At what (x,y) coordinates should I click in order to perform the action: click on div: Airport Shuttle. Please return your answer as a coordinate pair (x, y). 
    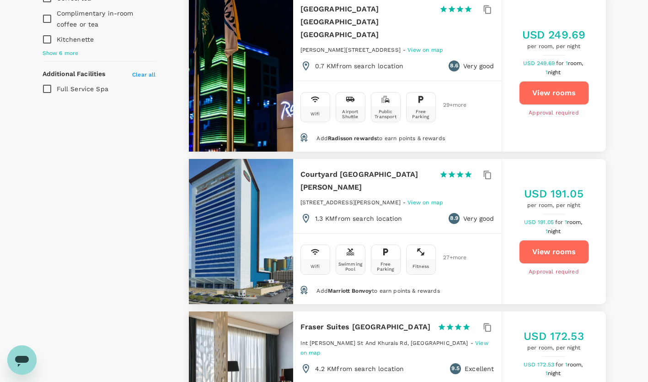
    Looking at the image, I should click on (350, 114).